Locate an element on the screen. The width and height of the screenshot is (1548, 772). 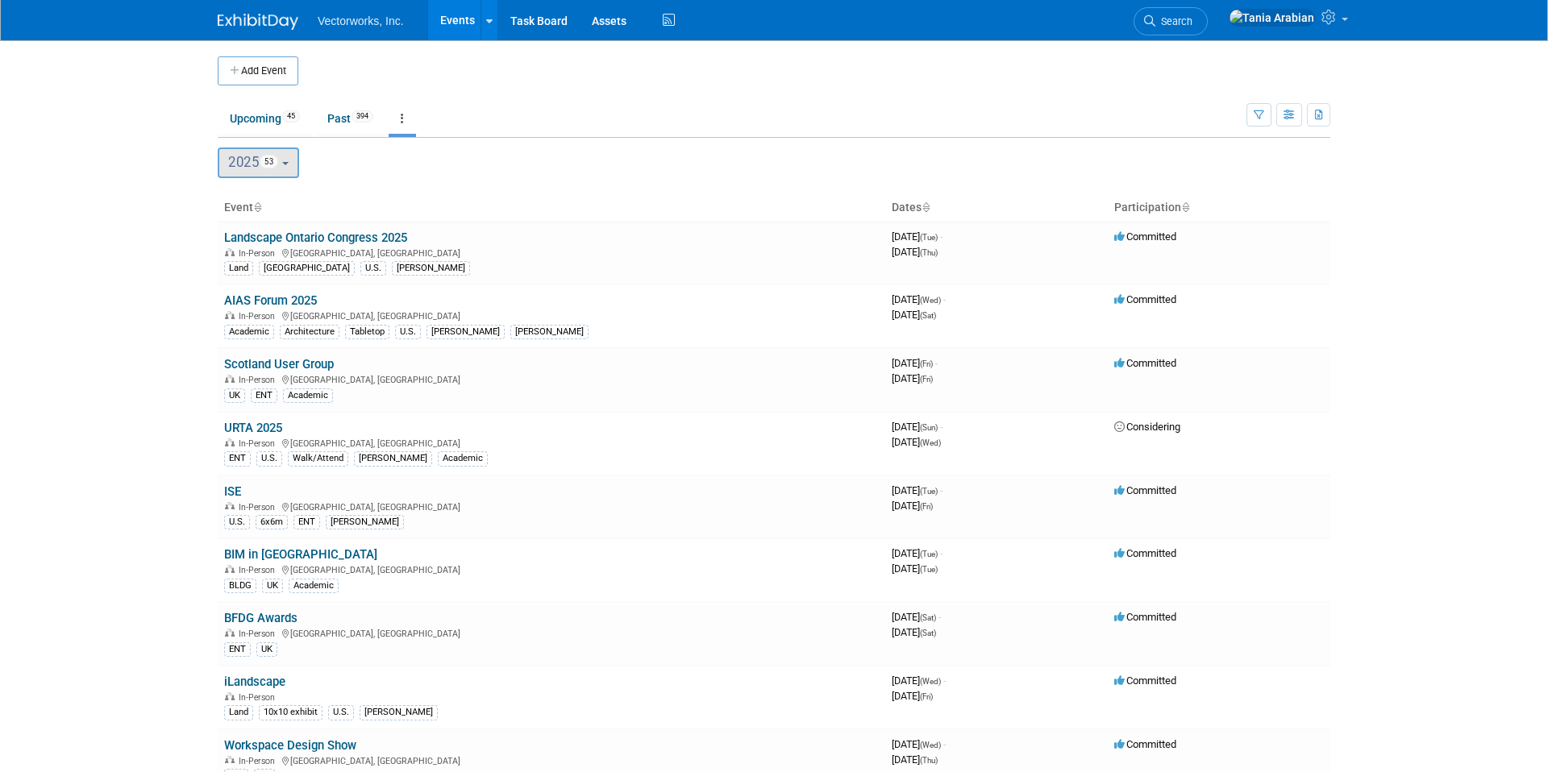
a: Scotland User Group is located at coordinates (279, 364).